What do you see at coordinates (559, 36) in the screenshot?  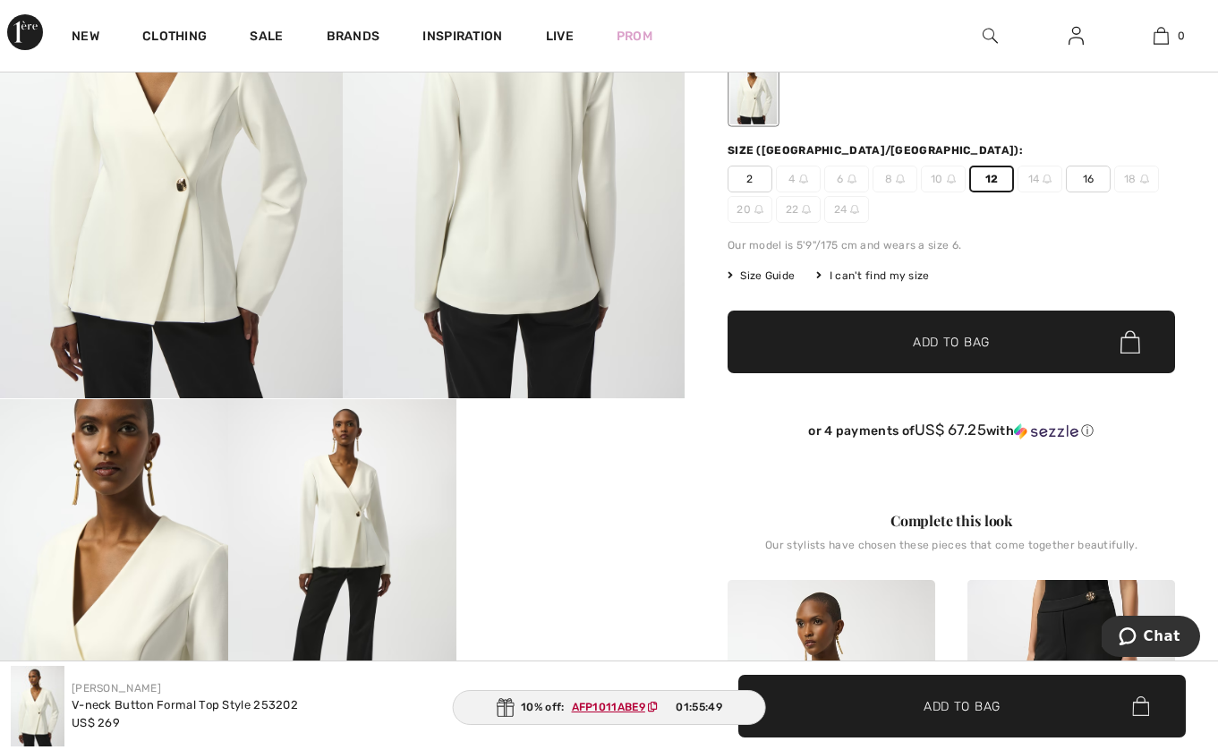 I see `a: Live` at bounding box center [559, 36].